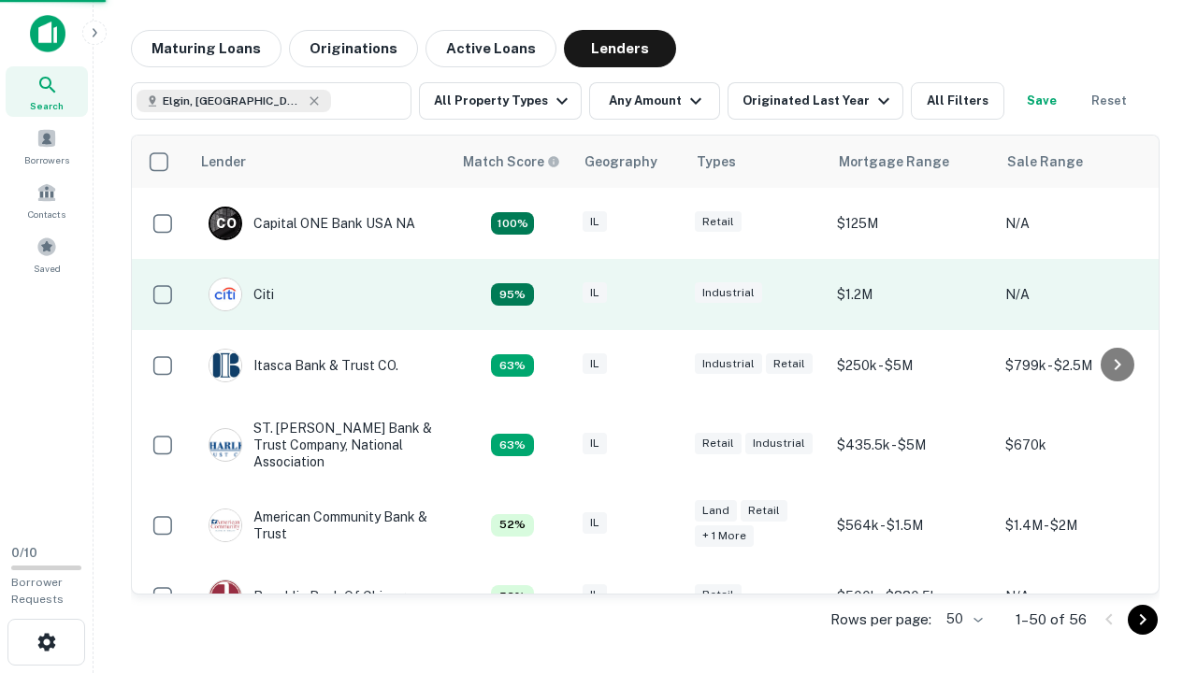 The height and width of the screenshot is (673, 1197). What do you see at coordinates (48, 34) in the screenshot?
I see `img: capitalize-icon.png` at bounding box center [48, 34].